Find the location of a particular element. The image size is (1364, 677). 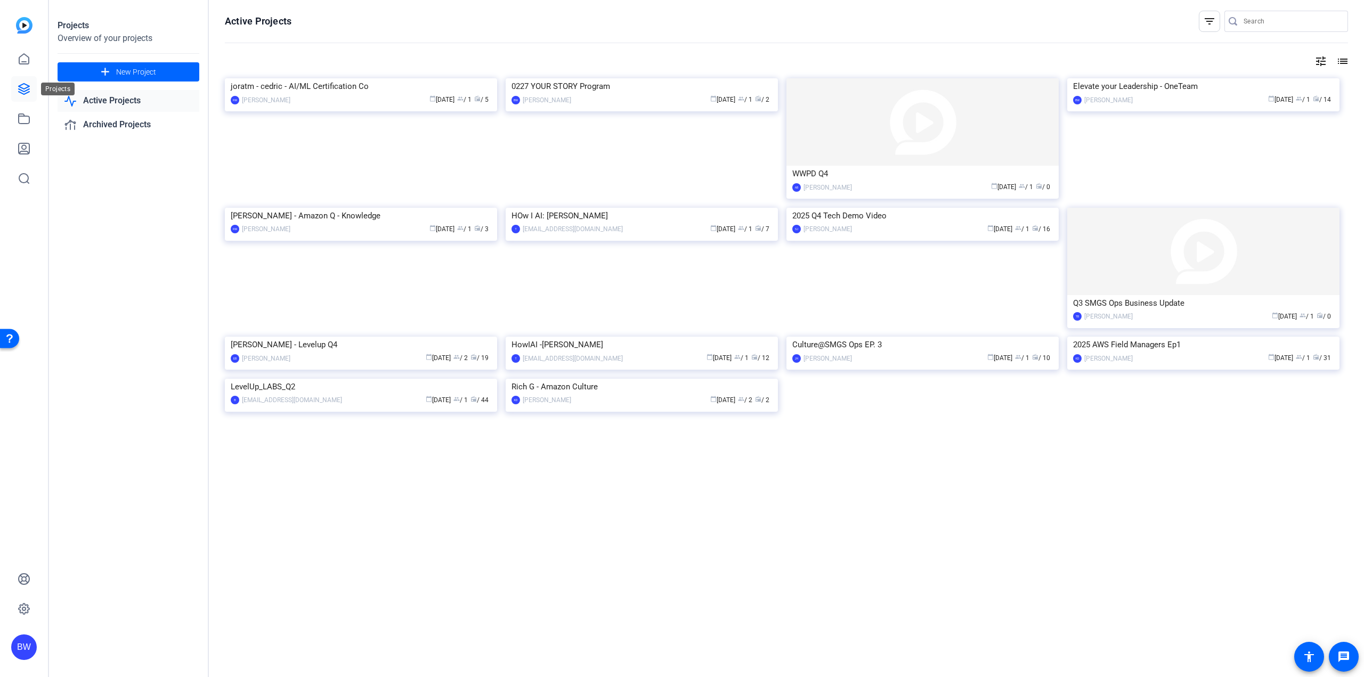

div: 0227 YOUR STORY Program is located at coordinates (641, 86).